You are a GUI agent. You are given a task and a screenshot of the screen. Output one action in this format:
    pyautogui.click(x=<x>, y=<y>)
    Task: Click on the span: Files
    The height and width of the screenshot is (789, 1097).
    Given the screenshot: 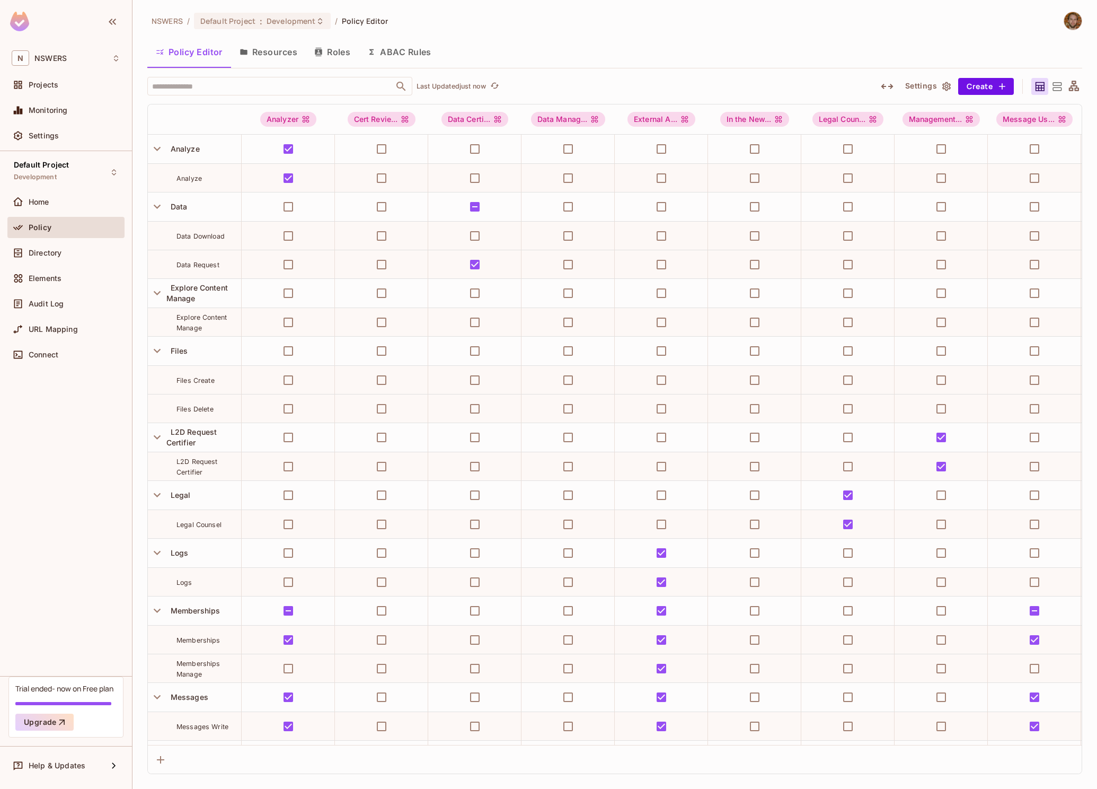 What is the action you would take?
    pyautogui.click(x=177, y=350)
    